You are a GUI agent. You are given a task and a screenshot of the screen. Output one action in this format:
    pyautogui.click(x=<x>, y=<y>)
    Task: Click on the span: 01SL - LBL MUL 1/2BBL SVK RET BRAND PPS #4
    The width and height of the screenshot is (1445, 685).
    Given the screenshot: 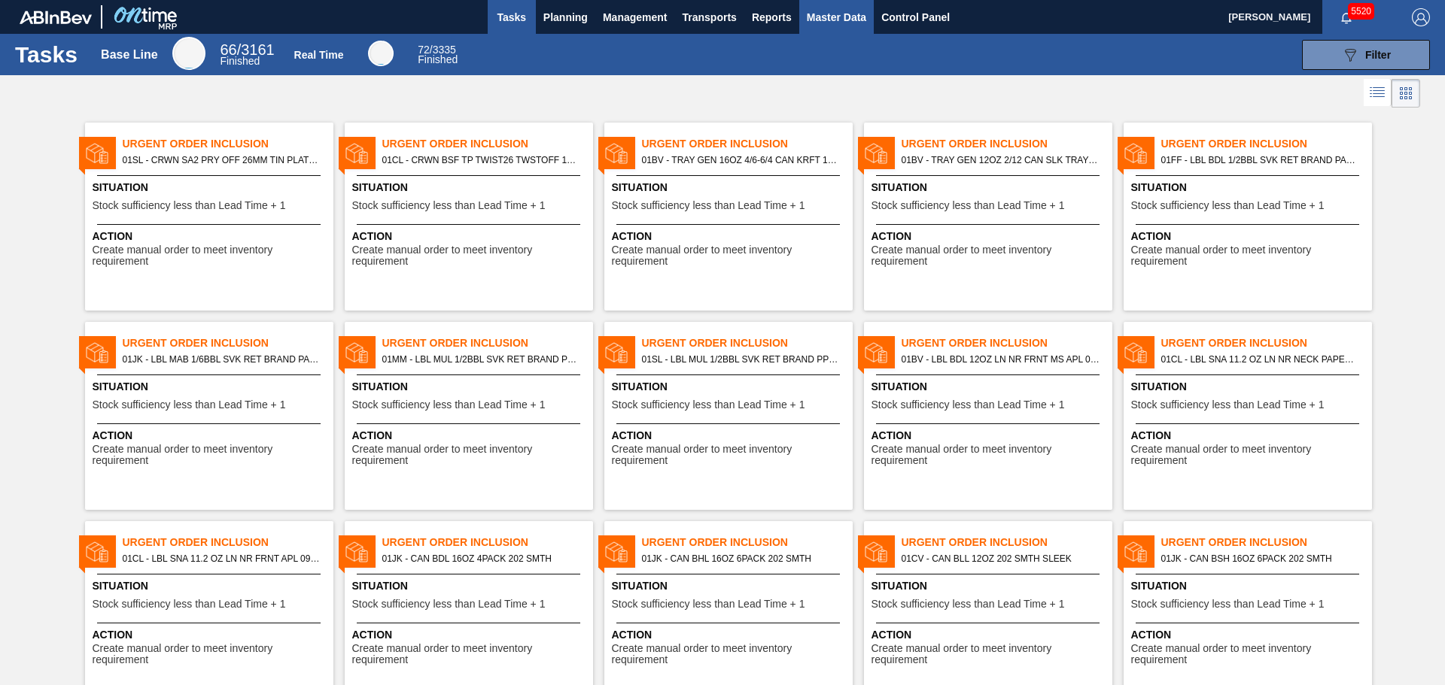 What is the action you would take?
    pyautogui.click(x=741, y=360)
    